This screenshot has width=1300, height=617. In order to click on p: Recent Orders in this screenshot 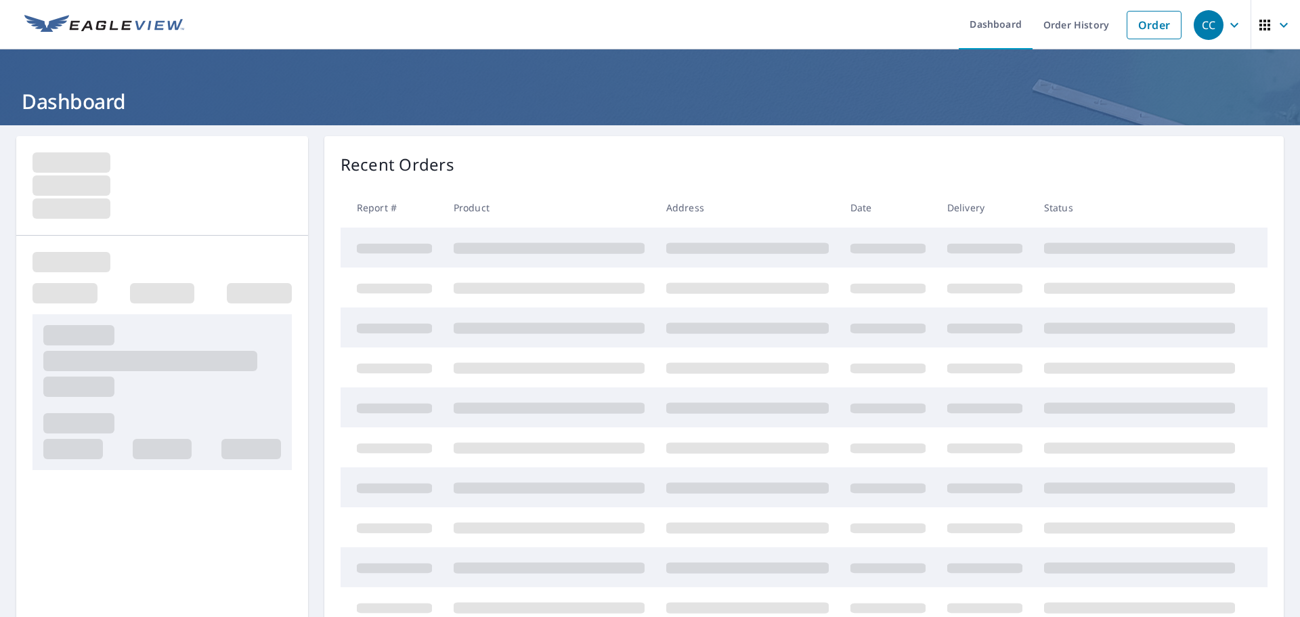, I will do `click(397, 164)`.